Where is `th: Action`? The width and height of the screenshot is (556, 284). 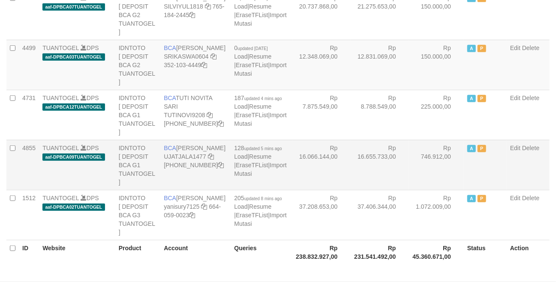 th: Action is located at coordinates (528, 252).